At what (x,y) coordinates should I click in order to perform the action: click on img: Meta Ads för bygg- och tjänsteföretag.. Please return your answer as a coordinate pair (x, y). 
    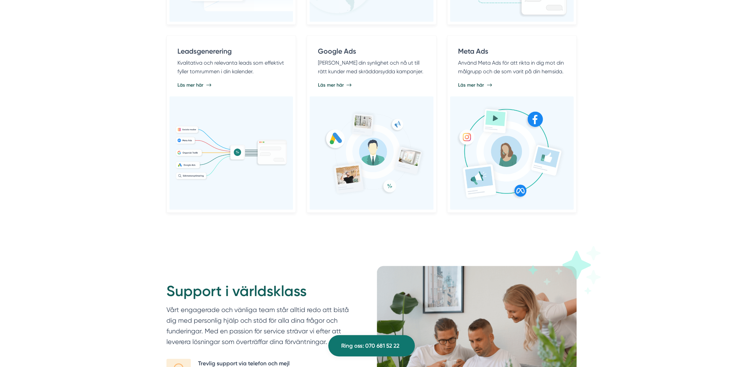
    Looking at the image, I should click on (511, 153).